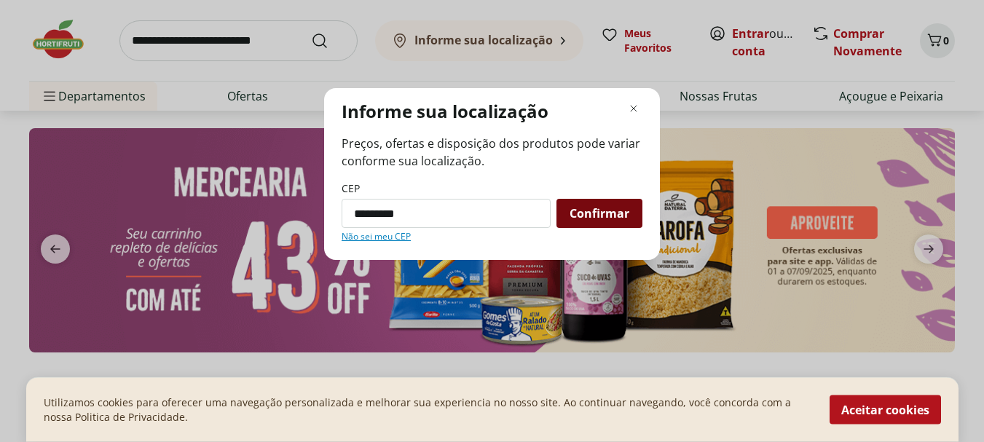  Describe the element at coordinates (376, 237) in the screenshot. I see `a: Não sei meu CEP` at that location.